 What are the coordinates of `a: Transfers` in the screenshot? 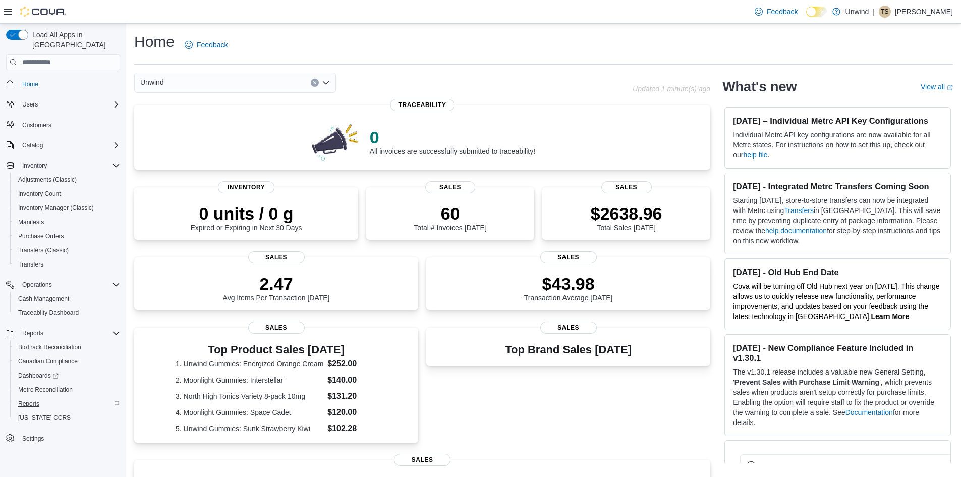 It's located at (31, 264).